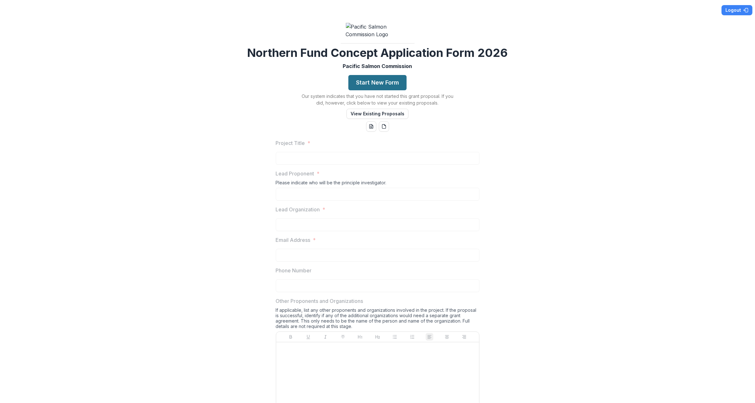 Image resolution: width=755 pixels, height=403 pixels. I want to click on p: Email Address, so click(293, 240).